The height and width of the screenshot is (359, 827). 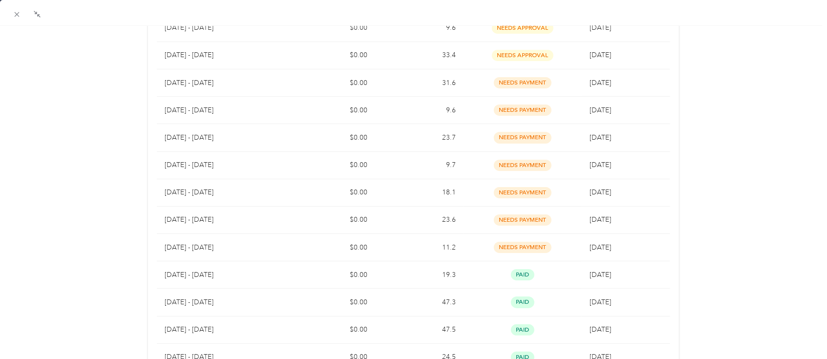 What do you see at coordinates (419, 166) in the screenshot?
I see `td: 9.7` at bounding box center [419, 166].